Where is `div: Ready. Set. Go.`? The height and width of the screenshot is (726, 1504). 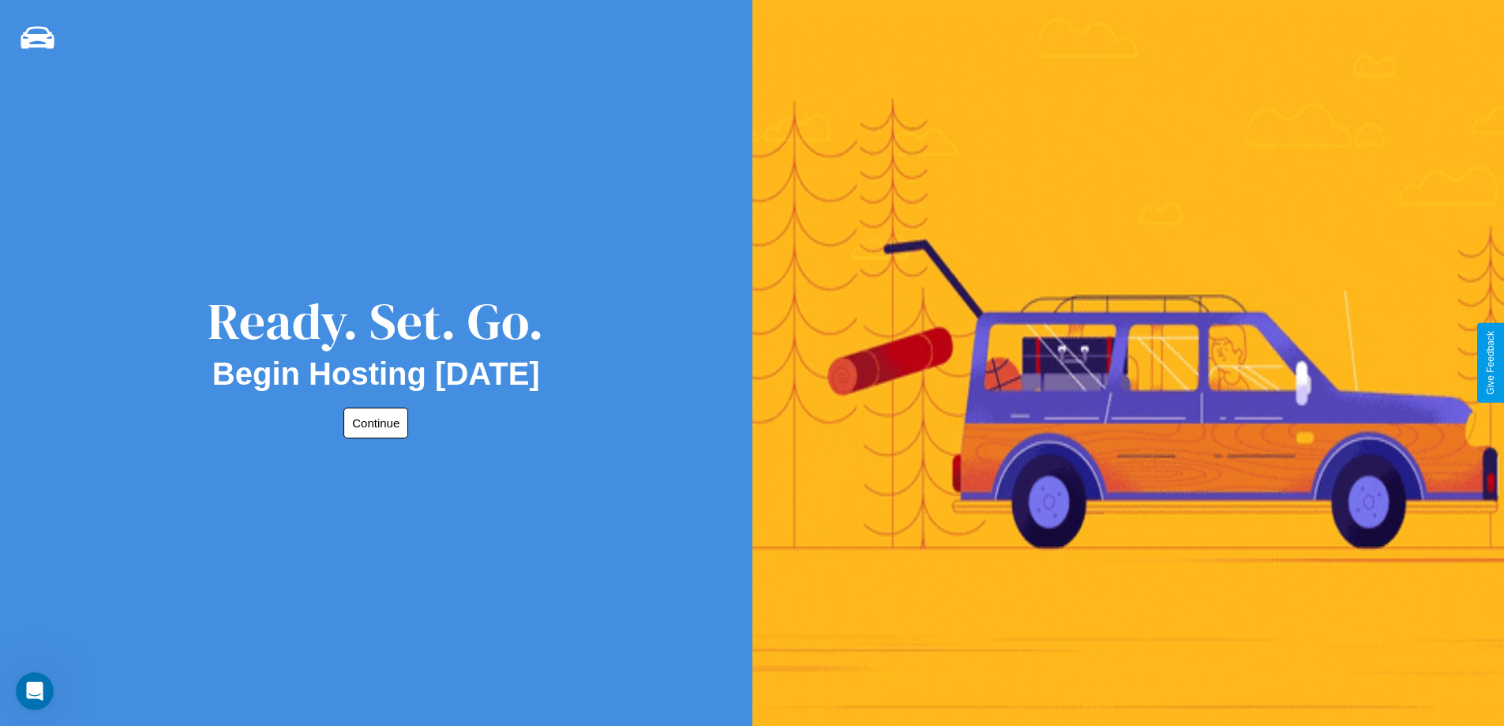 div: Ready. Set. Go. is located at coordinates (376, 321).